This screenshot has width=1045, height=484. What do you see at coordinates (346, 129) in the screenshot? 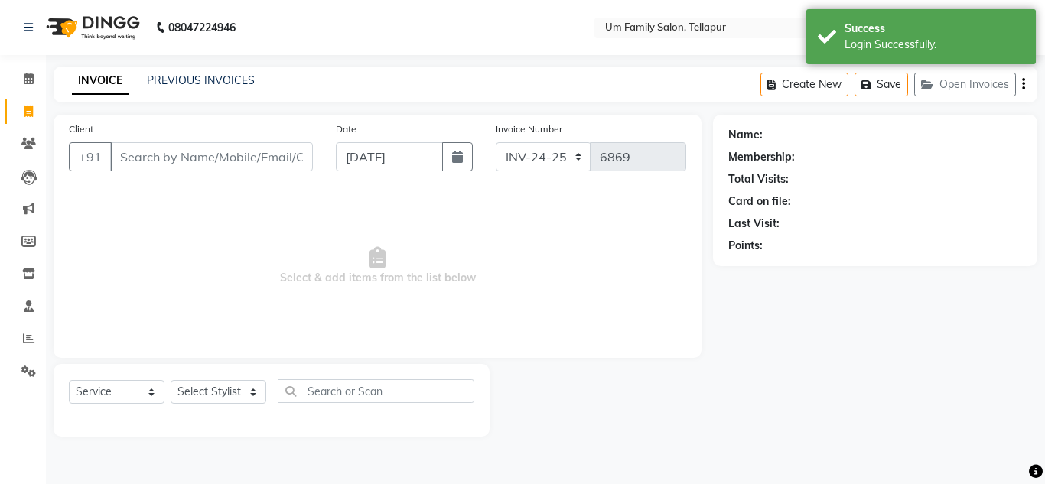
I see `label: Date` at bounding box center [346, 129].